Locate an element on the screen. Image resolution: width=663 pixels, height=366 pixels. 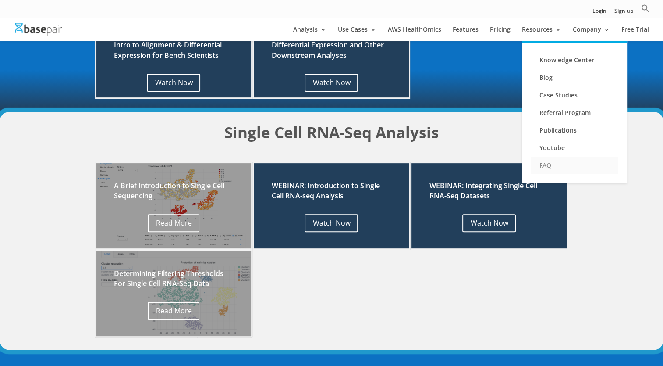
a: Sign up is located at coordinates (624, 13).